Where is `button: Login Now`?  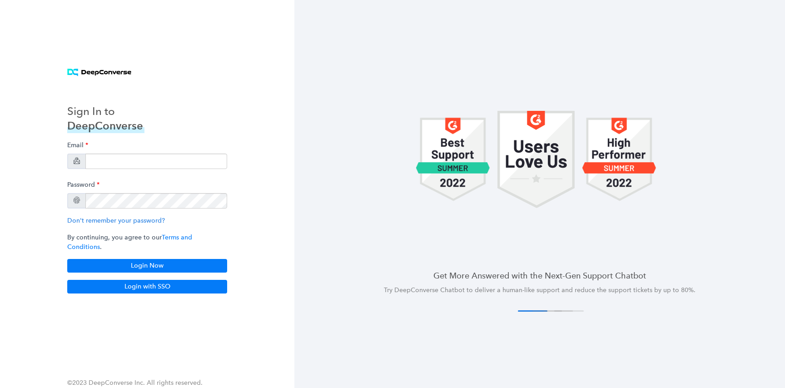
button: Login Now is located at coordinates (147, 266).